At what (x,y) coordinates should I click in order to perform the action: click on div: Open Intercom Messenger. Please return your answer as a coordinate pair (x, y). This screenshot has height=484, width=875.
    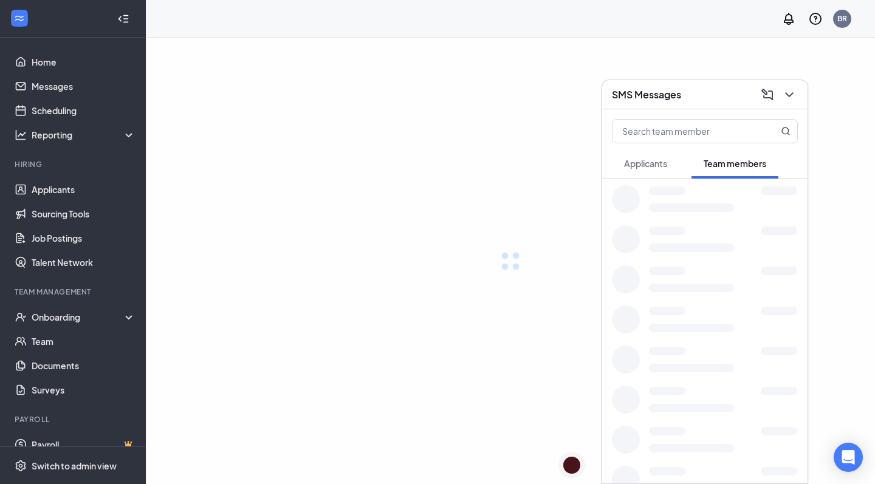
    Looking at the image, I should click on (848, 457).